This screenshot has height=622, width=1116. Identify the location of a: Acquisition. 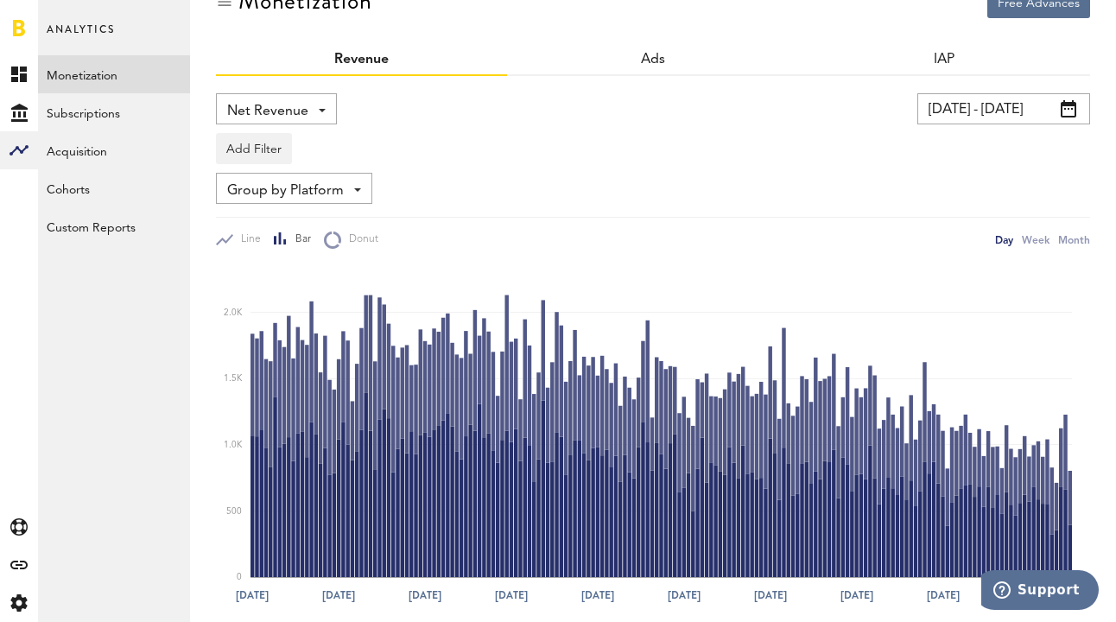
(114, 150).